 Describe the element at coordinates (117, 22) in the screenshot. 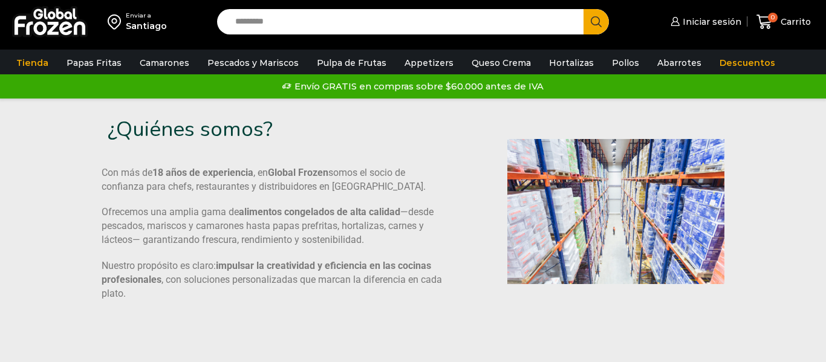

I see `img: address-field-icon.svg` at that location.